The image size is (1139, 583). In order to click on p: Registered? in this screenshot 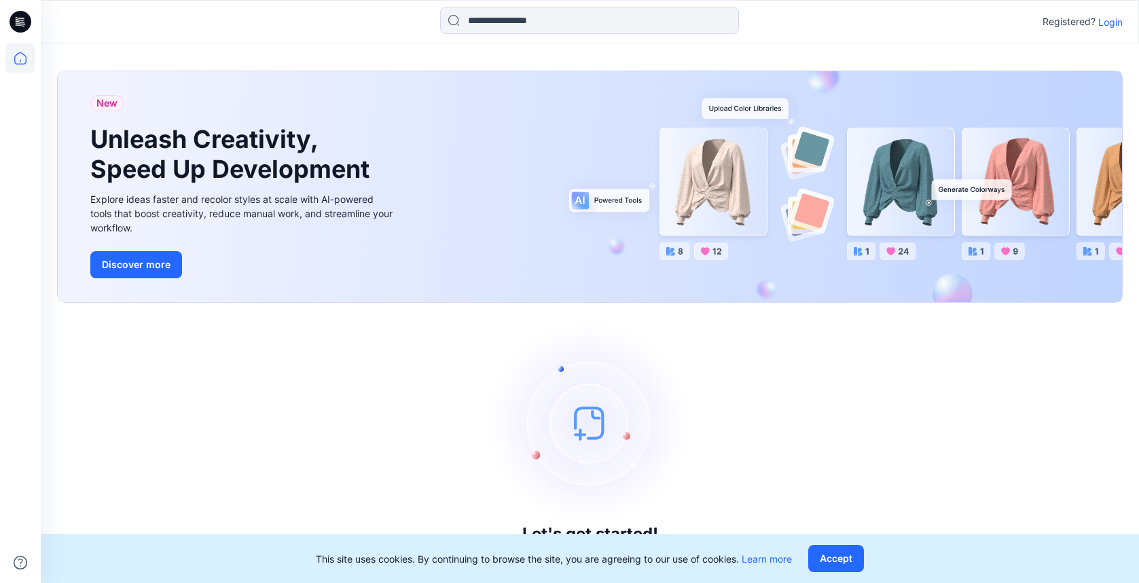, I will do `click(1069, 22)`.